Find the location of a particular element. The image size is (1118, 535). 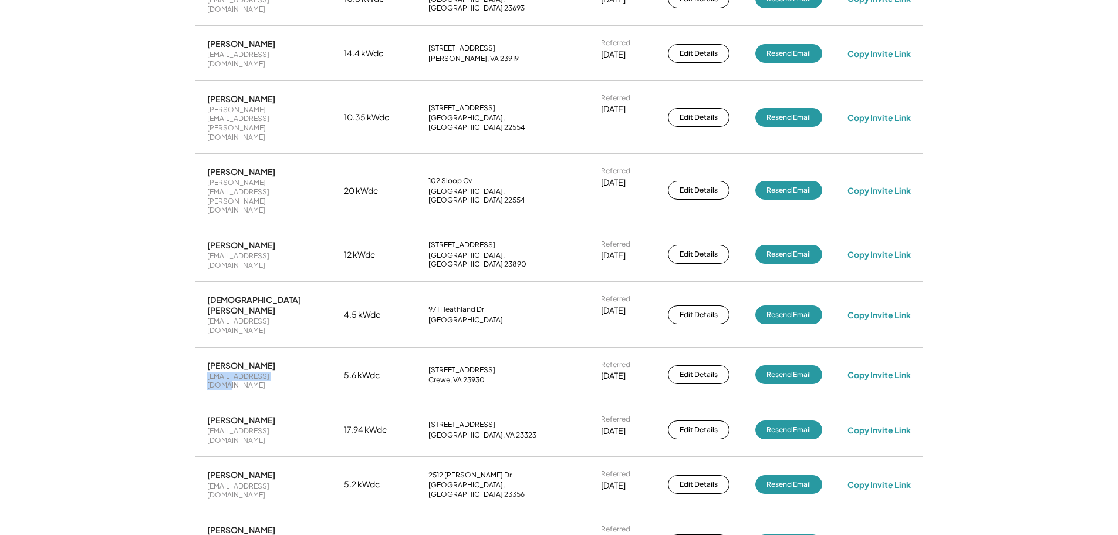

div: Crewe, VA 23930 is located at coordinates (457, 380).